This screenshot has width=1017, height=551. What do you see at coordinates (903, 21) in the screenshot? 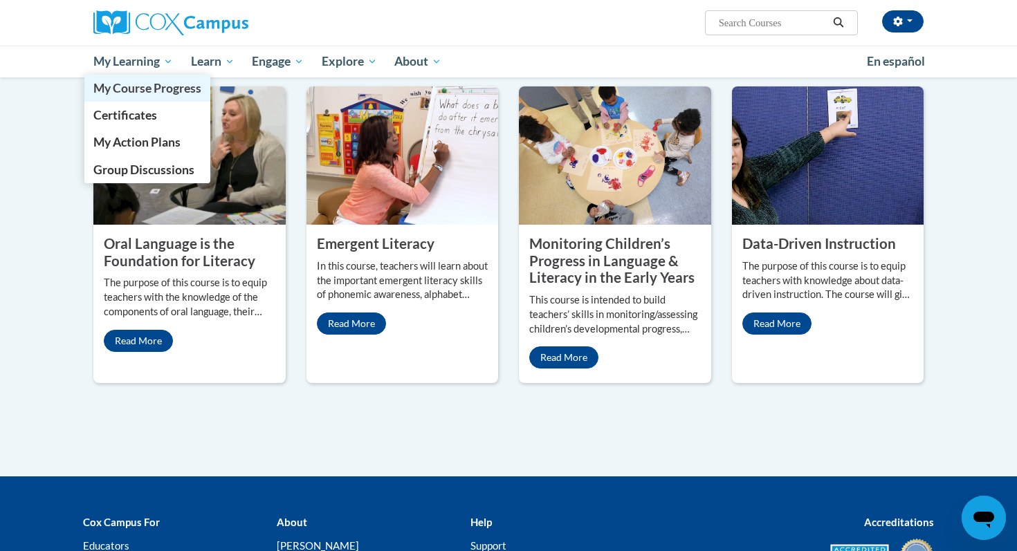
I see `button: Account Settings` at bounding box center [903, 21].